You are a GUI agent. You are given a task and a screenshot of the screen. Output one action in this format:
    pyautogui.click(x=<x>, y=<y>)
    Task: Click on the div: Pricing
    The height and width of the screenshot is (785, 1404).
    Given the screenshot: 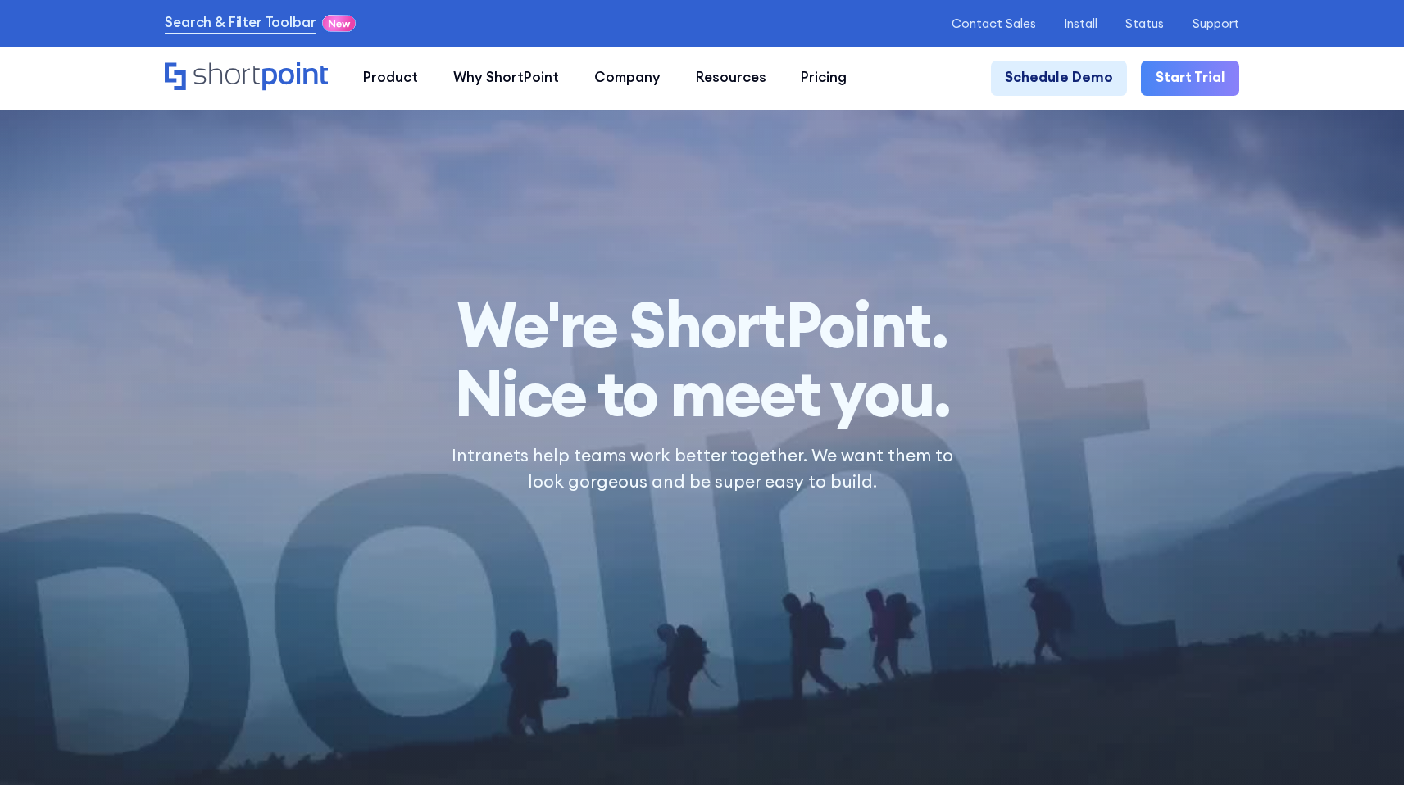 What is the action you would take?
    pyautogui.click(x=824, y=78)
    